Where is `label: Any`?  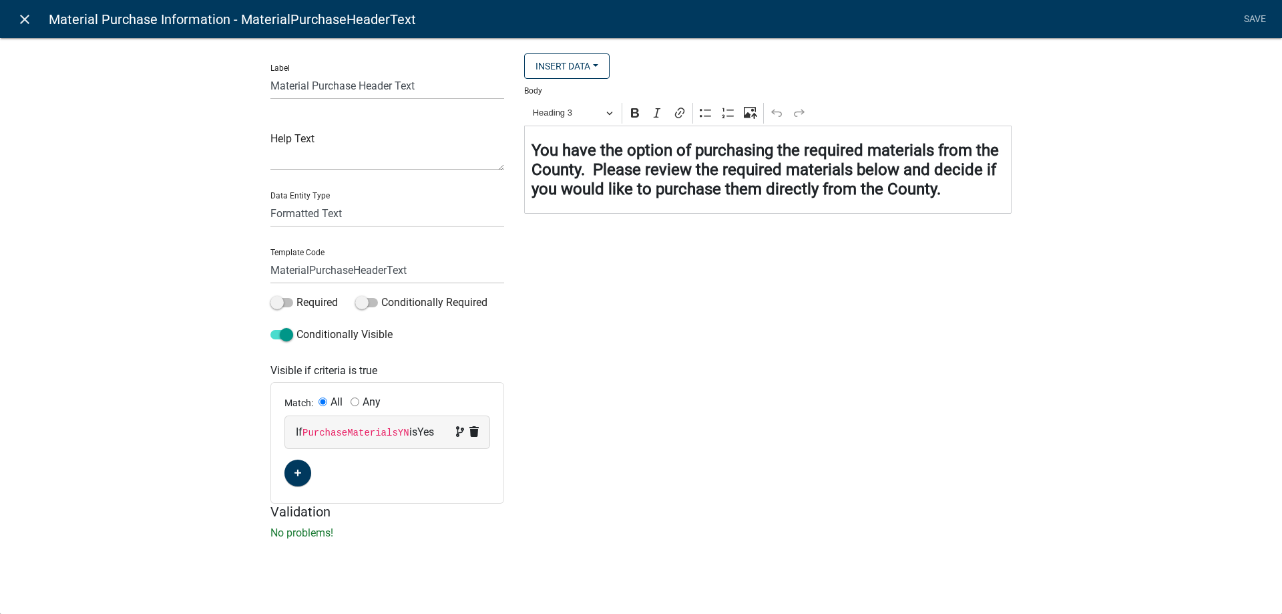
label: Any is located at coordinates (371, 402).